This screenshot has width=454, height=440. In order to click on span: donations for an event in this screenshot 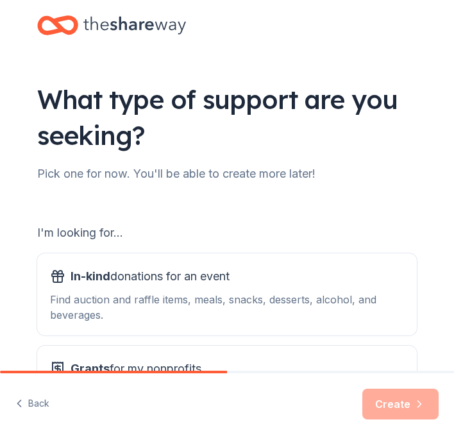, I will do `click(150, 276)`.